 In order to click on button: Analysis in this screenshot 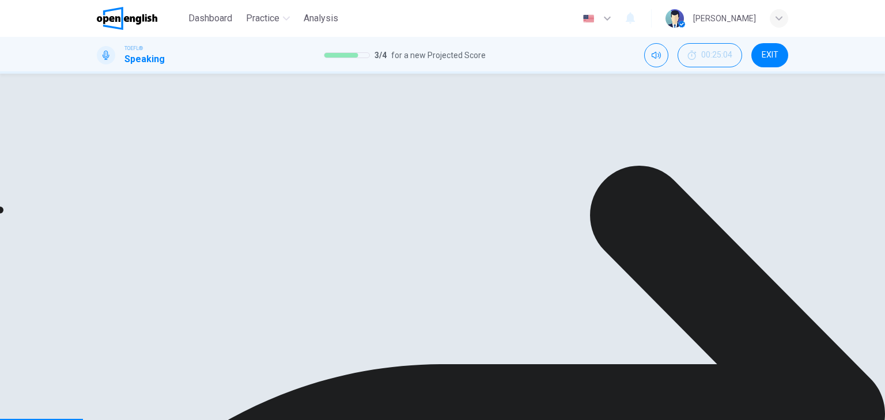, I will do `click(321, 18)`.